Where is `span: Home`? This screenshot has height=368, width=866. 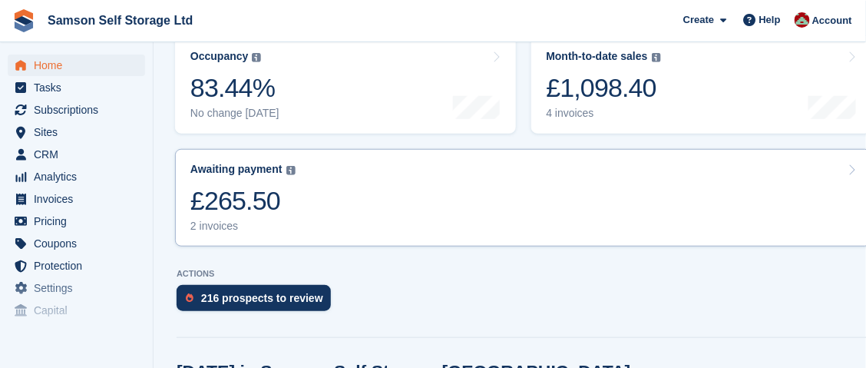 span: Home is located at coordinates (80, 65).